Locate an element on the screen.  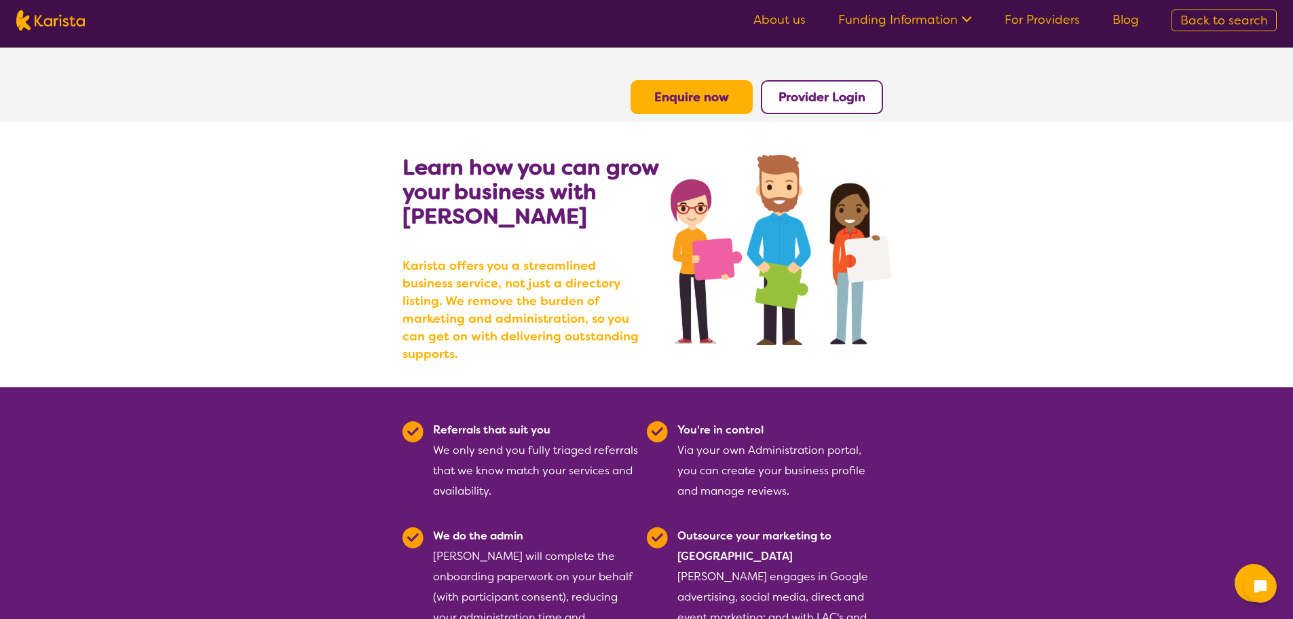
b: Enquire now is located at coordinates (692, 97).